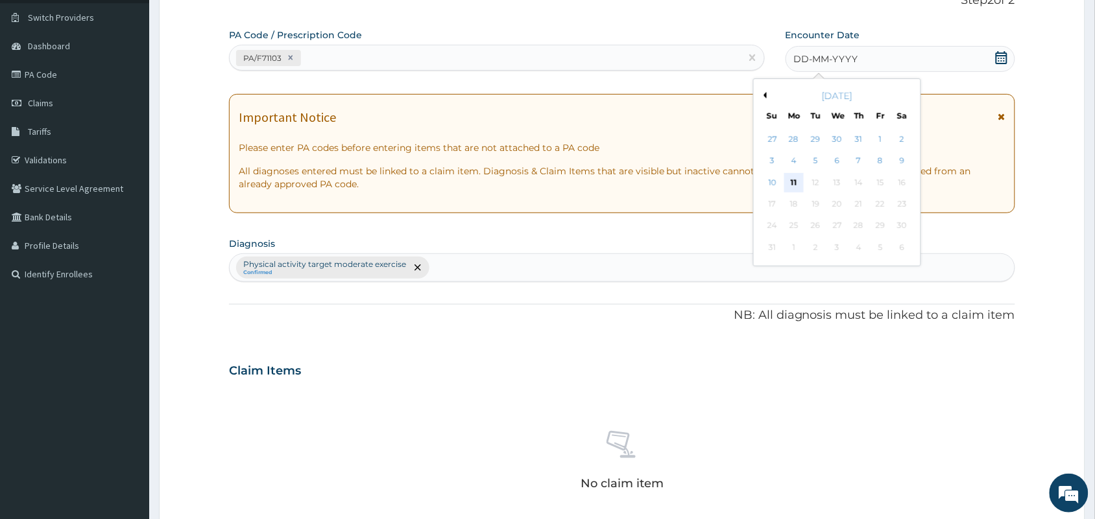 This screenshot has width=1095, height=519. Describe the element at coordinates (772, 248) in the screenshot. I see `div: Not available Sunday, August 31st, 2025` at that location.